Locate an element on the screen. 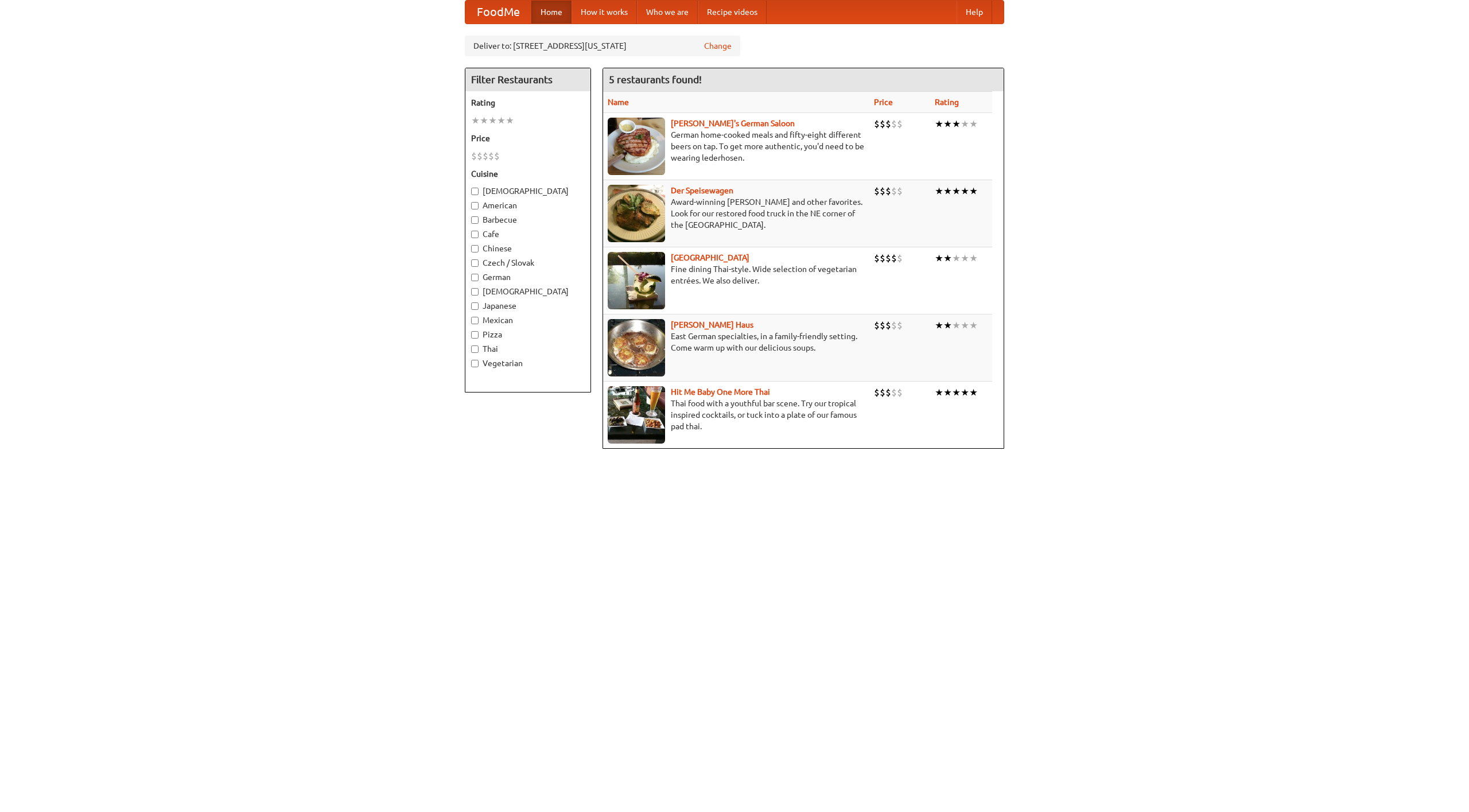 The image size is (1469, 812). input: Chinese is located at coordinates (474, 248).